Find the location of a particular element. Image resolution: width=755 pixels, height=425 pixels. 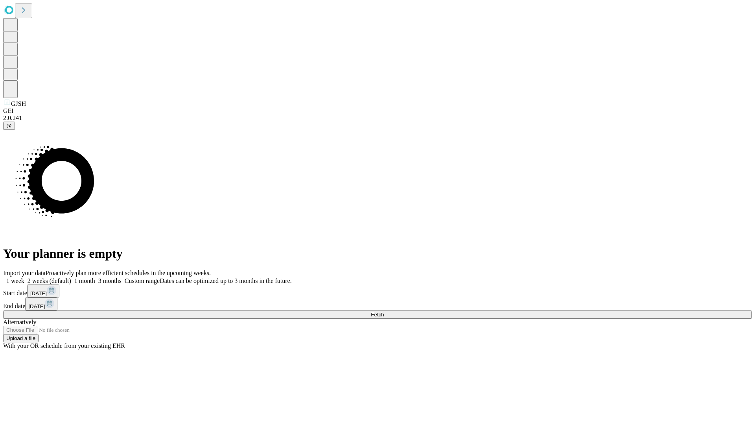

span: 1 week is located at coordinates (15, 280).